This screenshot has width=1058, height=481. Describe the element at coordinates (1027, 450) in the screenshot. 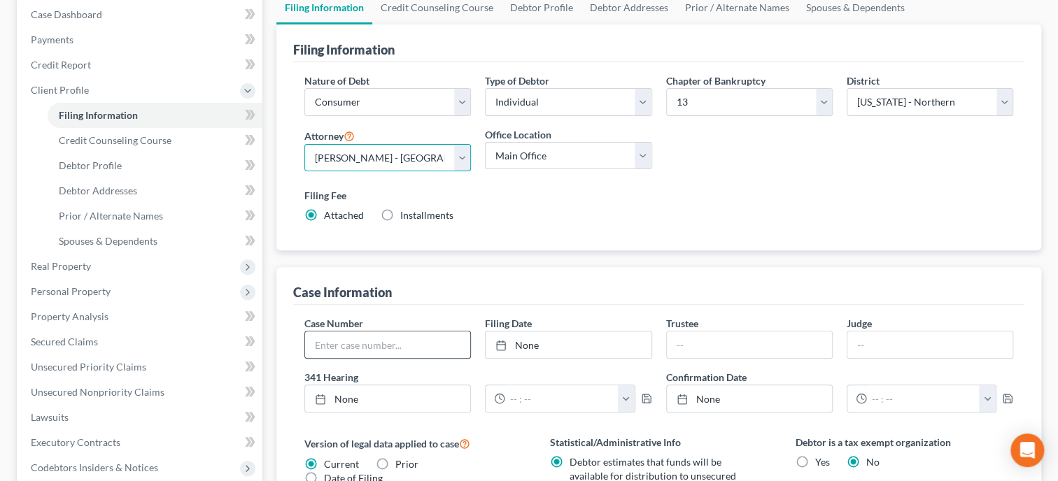

I see `div: Open Intercom Messenger` at that location.